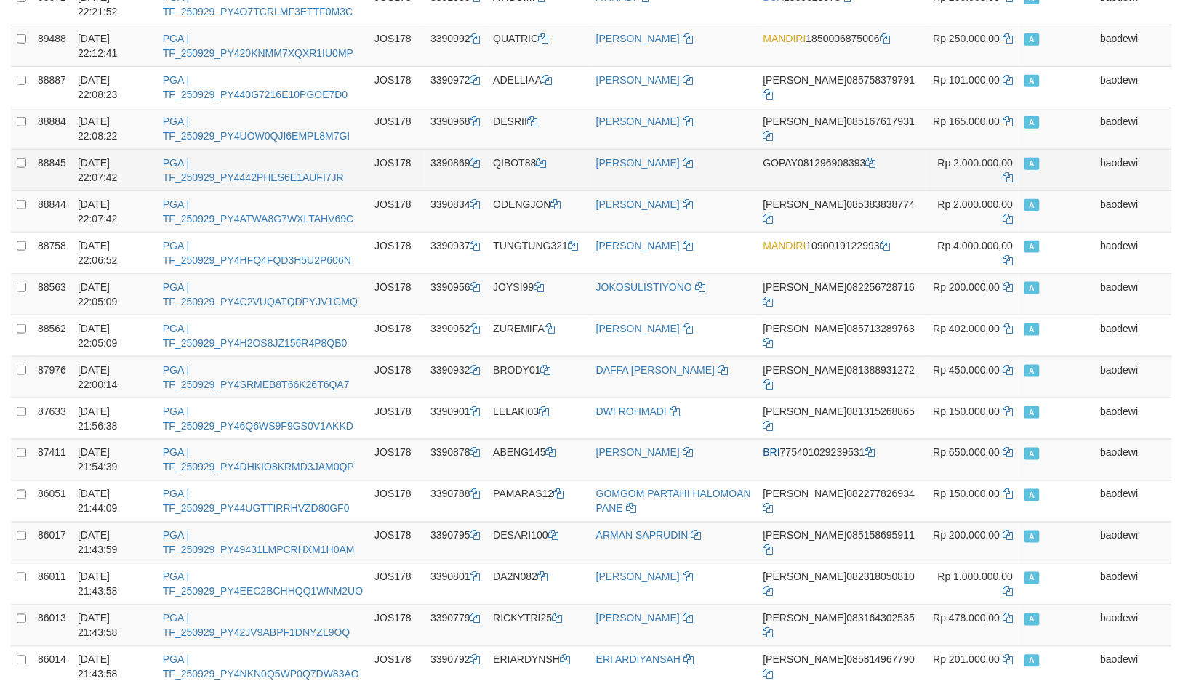 This screenshot has width=1183, height=681. What do you see at coordinates (456, 625) in the screenshot?
I see `td: 3390779` at bounding box center [456, 625].